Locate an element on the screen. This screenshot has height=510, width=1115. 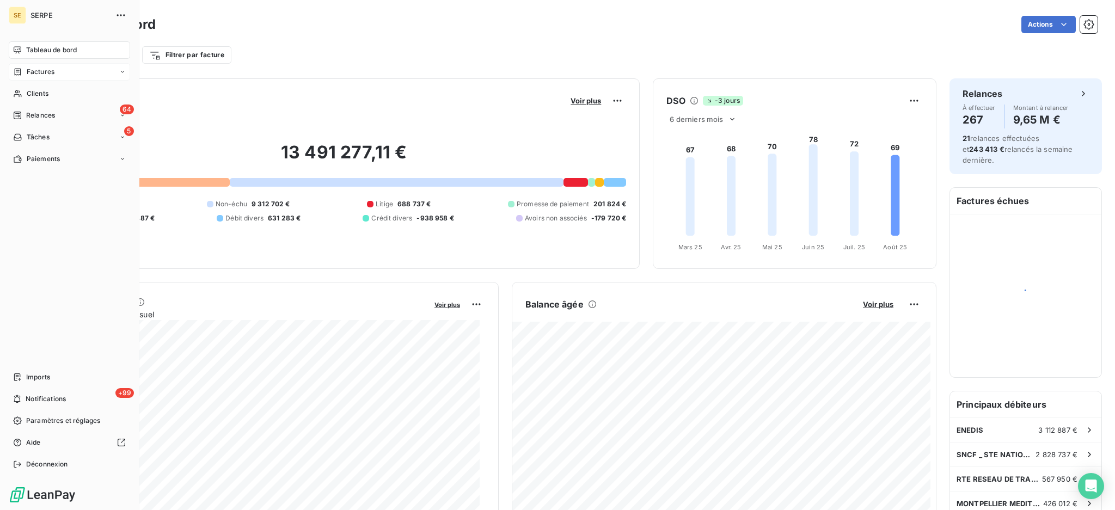
span: 64 is located at coordinates (127, 109).